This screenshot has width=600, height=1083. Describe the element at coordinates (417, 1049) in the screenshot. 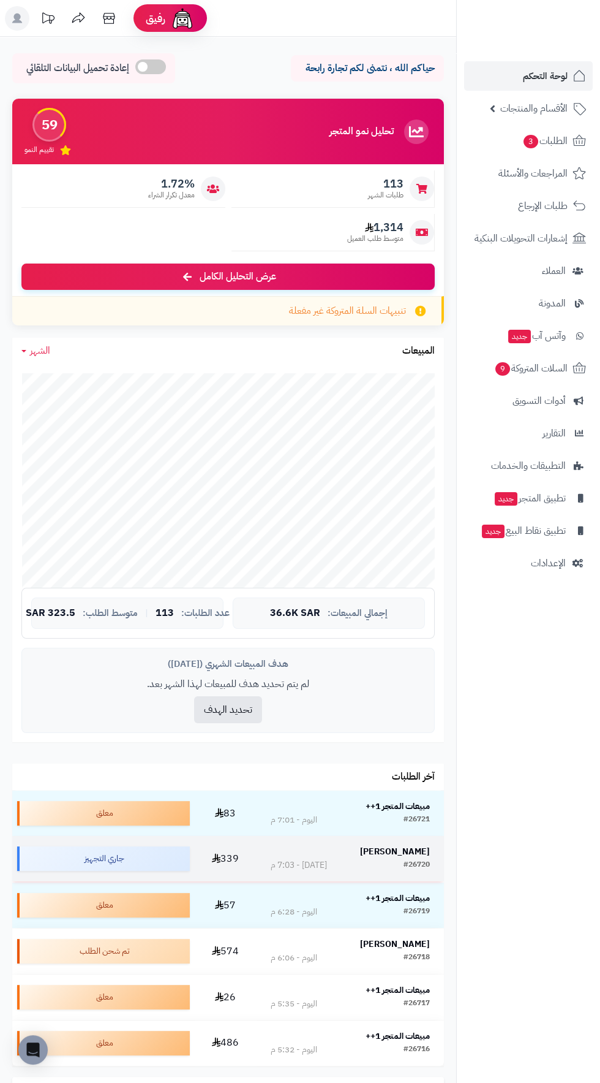

I see `div: #26716` at that location.